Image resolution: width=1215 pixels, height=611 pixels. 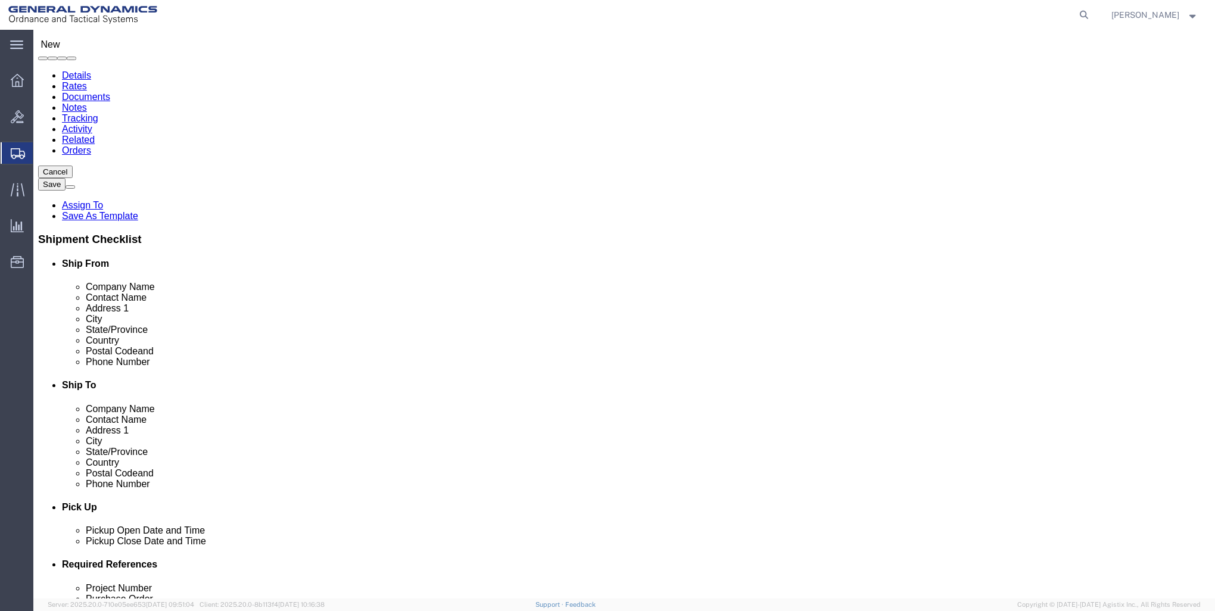 I want to click on a: Feedback, so click(x=580, y=605).